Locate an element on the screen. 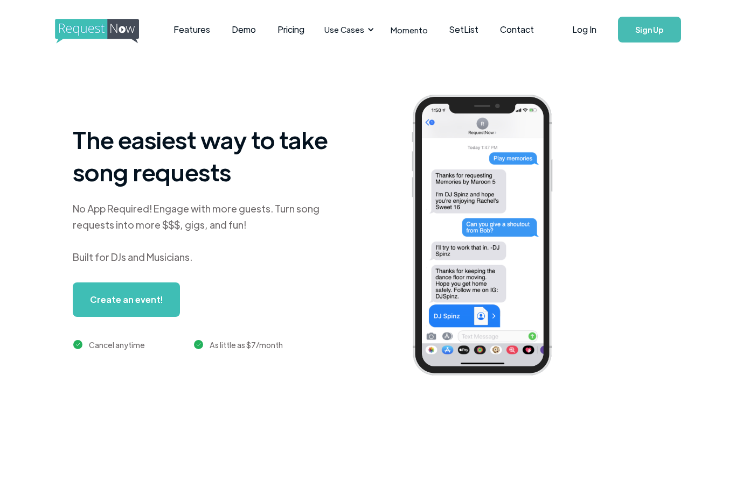 Image resolution: width=736 pixels, height=482 pixels. a: Features is located at coordinates (192, 30).